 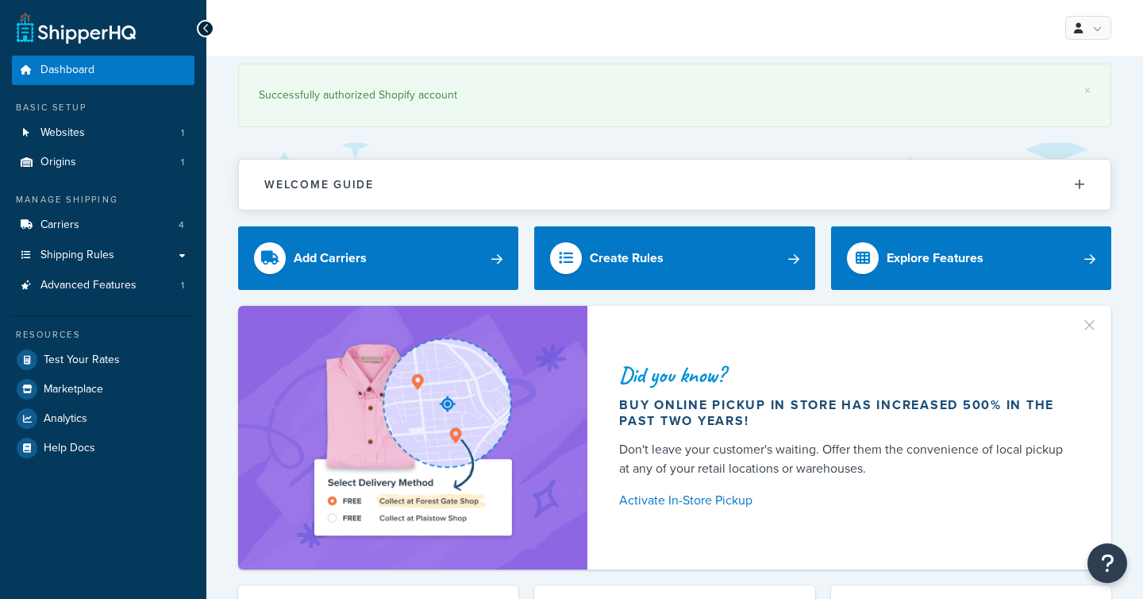 I want to click on a: Add Carriers, so click(x=378, y=258).